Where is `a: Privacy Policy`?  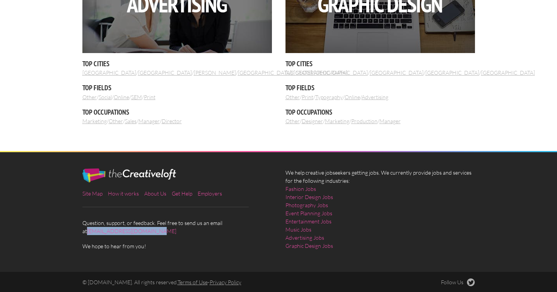 a: Privacy Policy is located at coordinates (226, 282).